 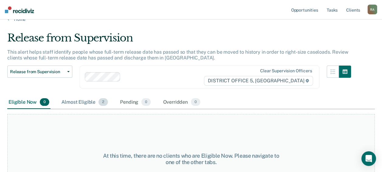 What do you see at coordinates (178, 55) in the screenshot?
I see `p: This alert helps staff identify people whose full-term release date has passed so that they can b...` at bounding box center [178, 55].